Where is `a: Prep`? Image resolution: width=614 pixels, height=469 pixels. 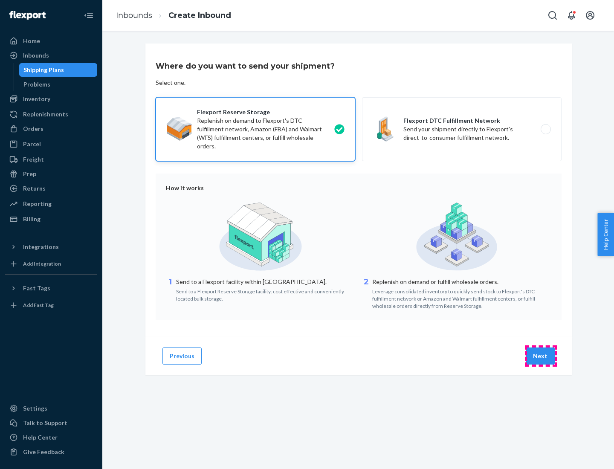 a: Prep is located at coordinates (51, 174).